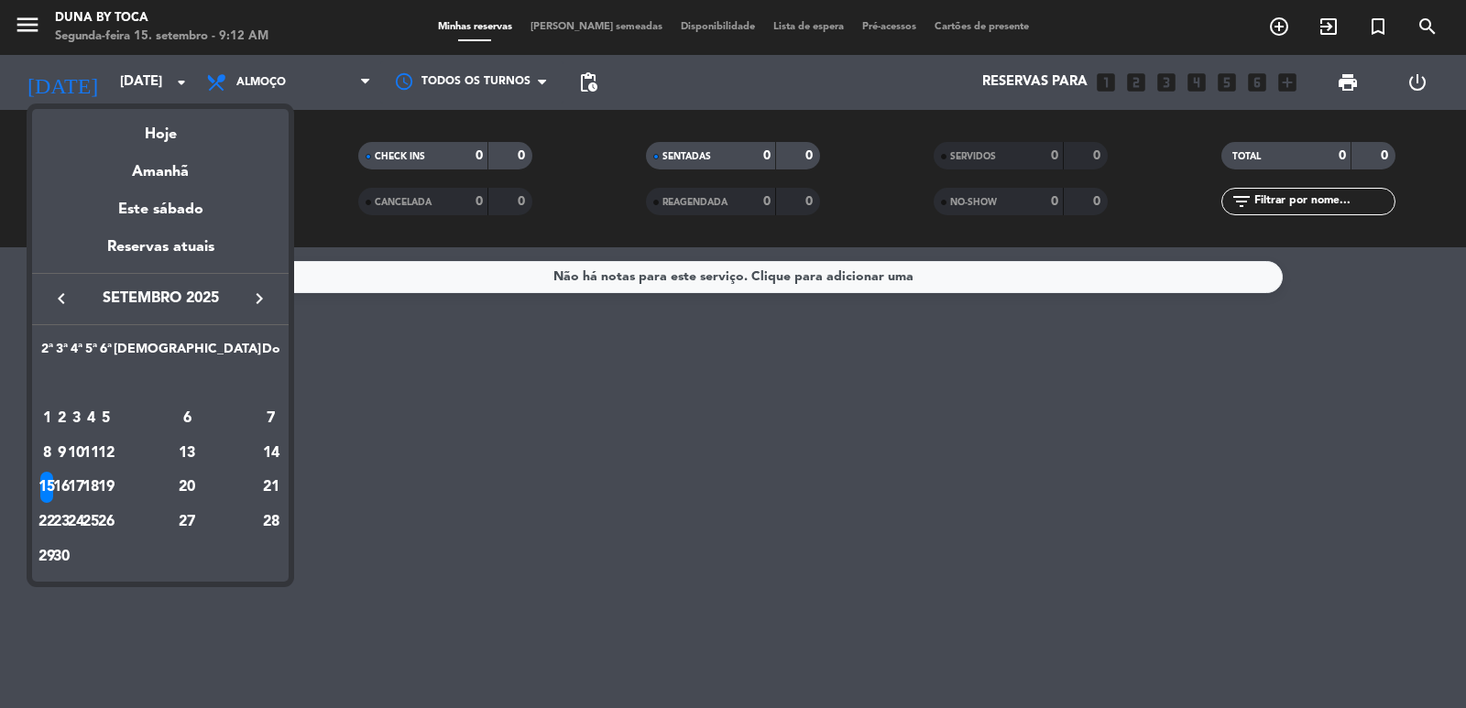 The height and width of the screenshot is (708, 1466). Describe the element at coordinates (105, 522) in the screenshot. I see `div: 26` at that location.